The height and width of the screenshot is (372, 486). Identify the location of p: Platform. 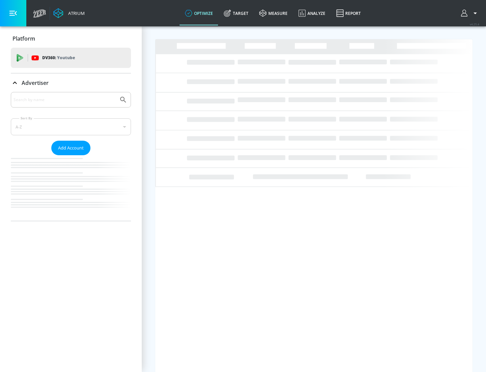
(24, 39).